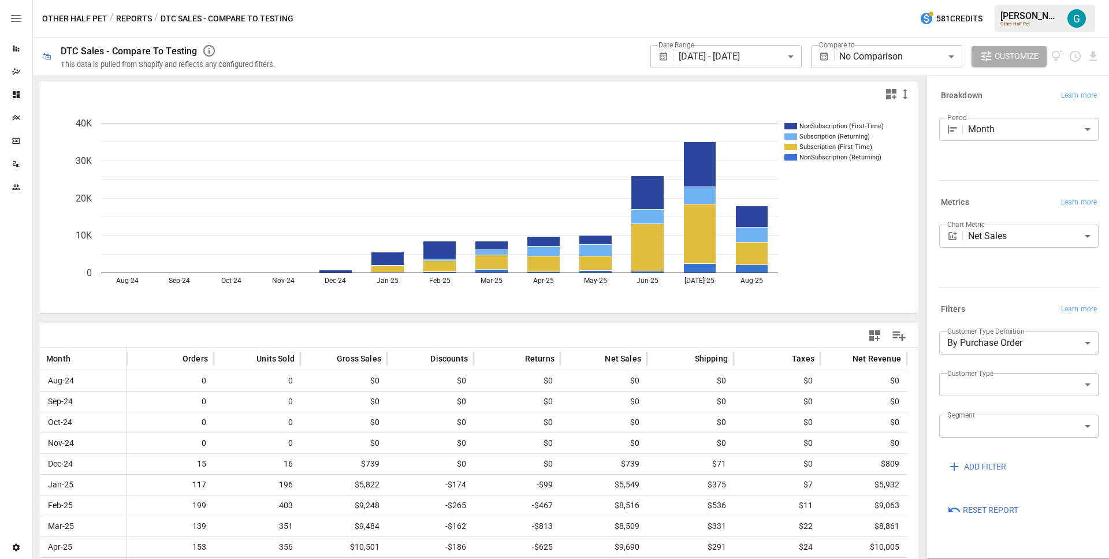  Describe the element at coordinates (648, 281) in the screenshot. I see `text: Jun-25` at that location.